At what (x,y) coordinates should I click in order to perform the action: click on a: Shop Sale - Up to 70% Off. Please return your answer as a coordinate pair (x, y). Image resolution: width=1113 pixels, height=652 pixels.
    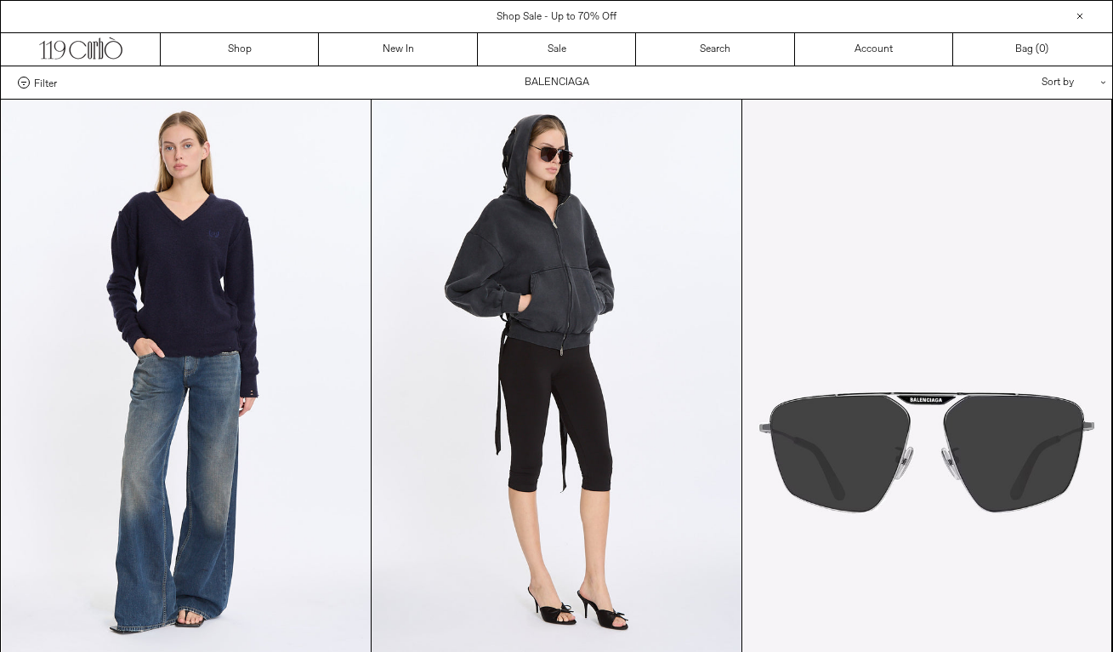
    Looking at the image, I should click on (556, 17).